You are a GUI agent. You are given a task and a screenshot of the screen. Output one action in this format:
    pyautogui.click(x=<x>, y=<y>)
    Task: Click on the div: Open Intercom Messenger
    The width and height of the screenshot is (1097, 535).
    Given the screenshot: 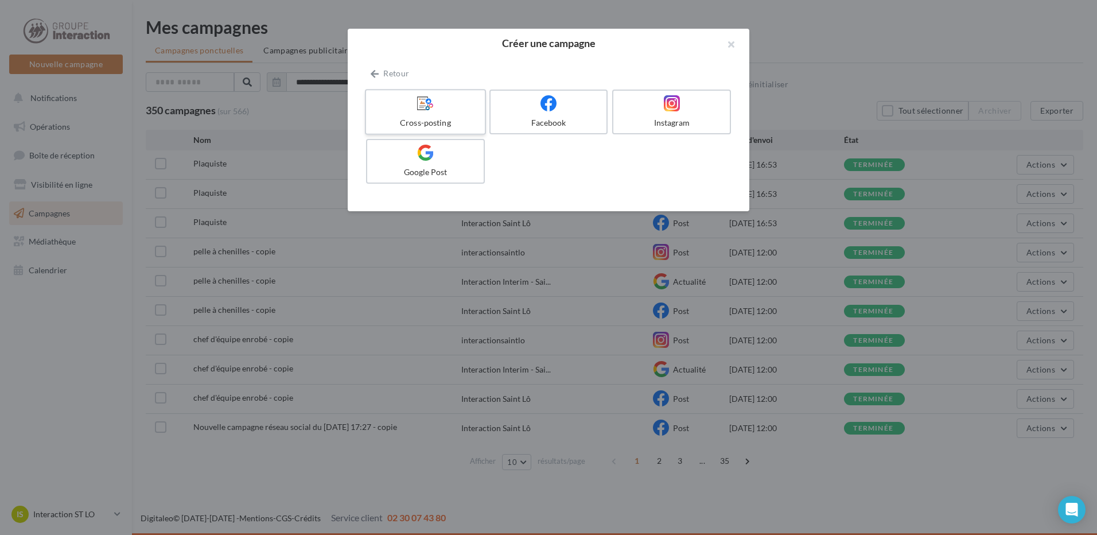 What is the action you would take?
    pyautogui.click(x=1072, y=509)
    